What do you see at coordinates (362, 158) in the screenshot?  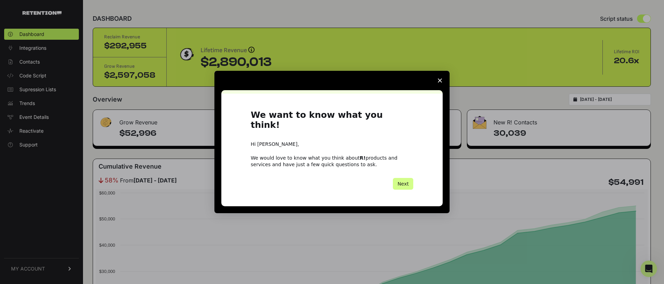 I see `b: R!` at bounding box center [362, 158].